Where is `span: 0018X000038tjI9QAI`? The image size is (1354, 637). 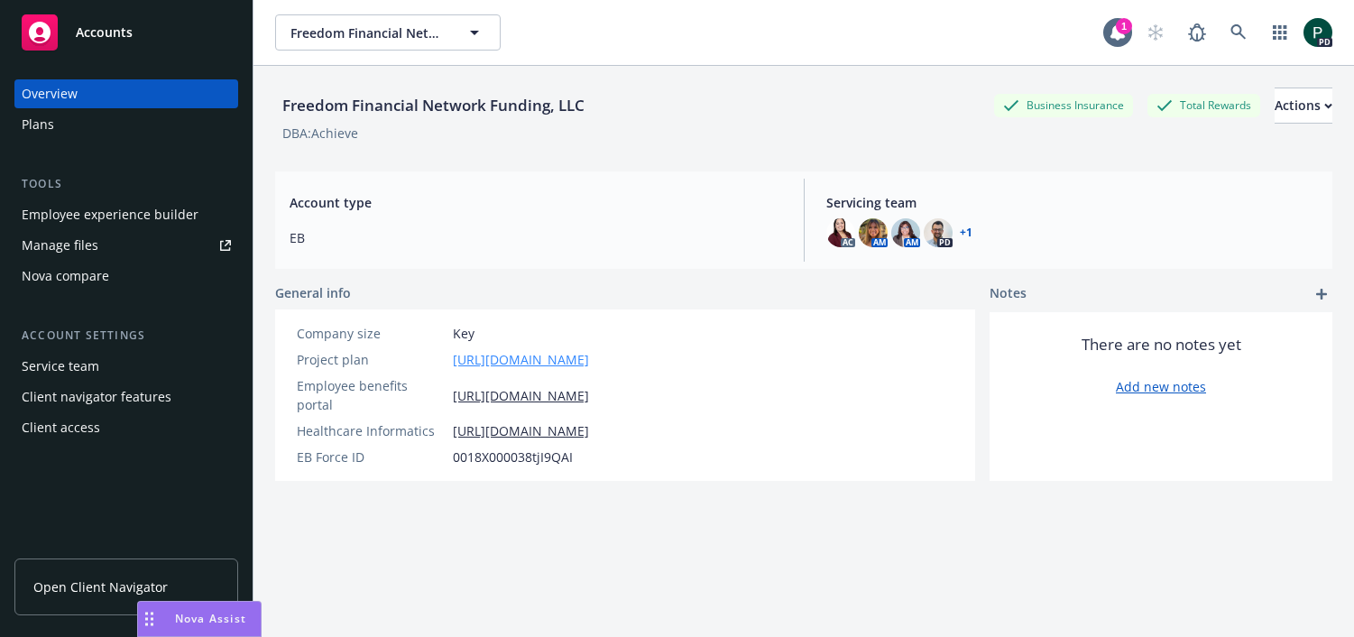 span: 0018X000038tjI9QAI is located at coordinates (512, 456).